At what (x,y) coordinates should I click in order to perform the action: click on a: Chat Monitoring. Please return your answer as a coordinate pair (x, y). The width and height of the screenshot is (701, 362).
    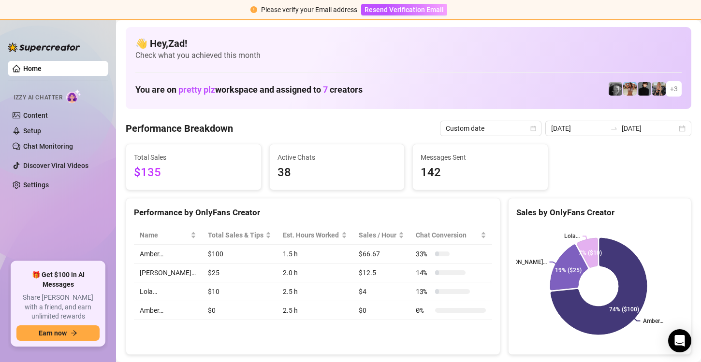
    Looking at the image, I should click on (48, 146).